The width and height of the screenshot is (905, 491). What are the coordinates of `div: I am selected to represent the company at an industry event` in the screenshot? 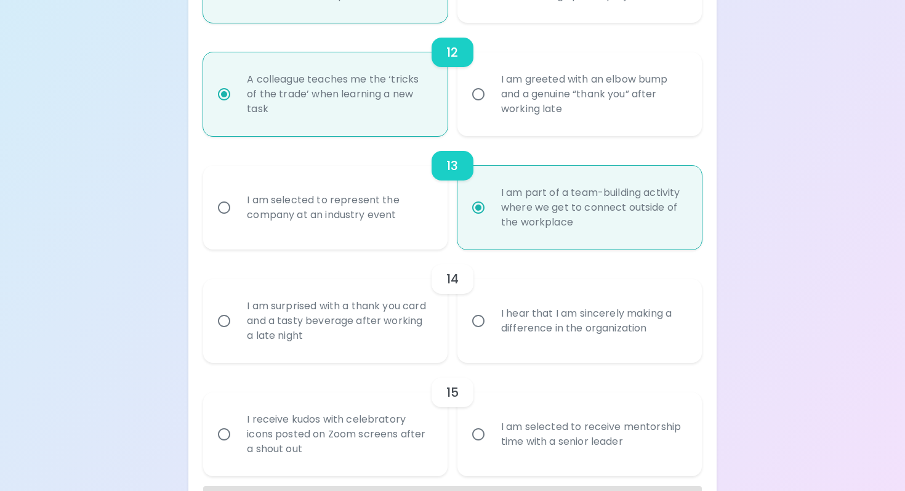 It's located at (339, 208).